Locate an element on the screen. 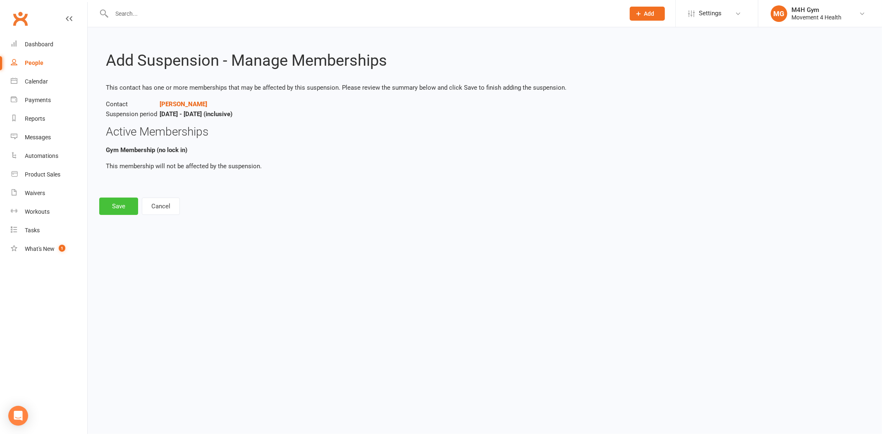 The image size is (882, 434). p: This contact has one or more memberships that may be affected by this suspension. Please review t... is located at coordinates (484, 88).